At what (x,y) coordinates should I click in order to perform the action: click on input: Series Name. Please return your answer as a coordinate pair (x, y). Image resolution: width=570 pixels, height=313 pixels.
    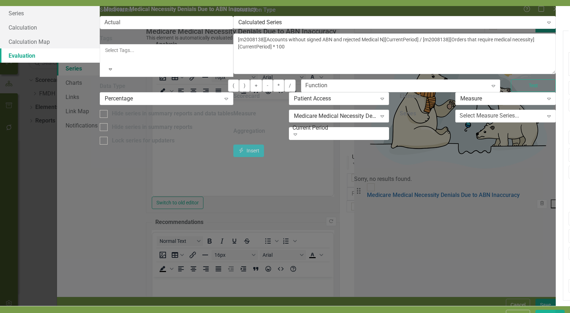
    Looking at the image, I should click on (166, 22).